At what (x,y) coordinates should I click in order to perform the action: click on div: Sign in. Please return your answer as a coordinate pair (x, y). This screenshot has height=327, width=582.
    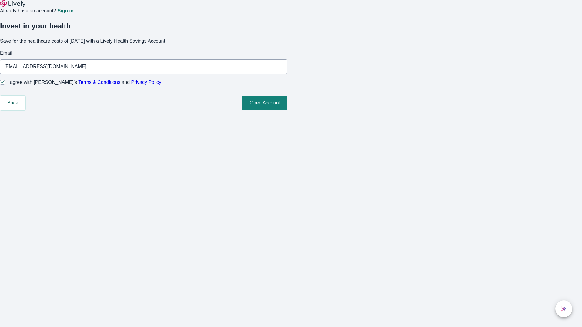
    Looking at the image, I should click on (65, 11).